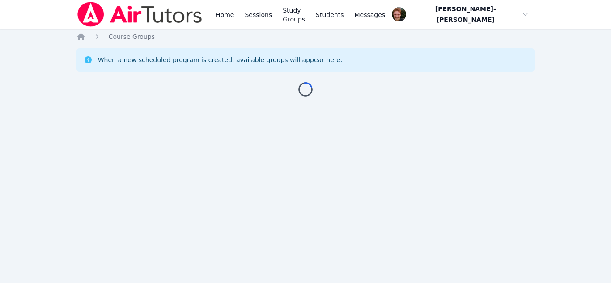 Image resolution: width=611 pixels, height=283 pixels. I want to click on a: Course Groups, so click(131, 37).